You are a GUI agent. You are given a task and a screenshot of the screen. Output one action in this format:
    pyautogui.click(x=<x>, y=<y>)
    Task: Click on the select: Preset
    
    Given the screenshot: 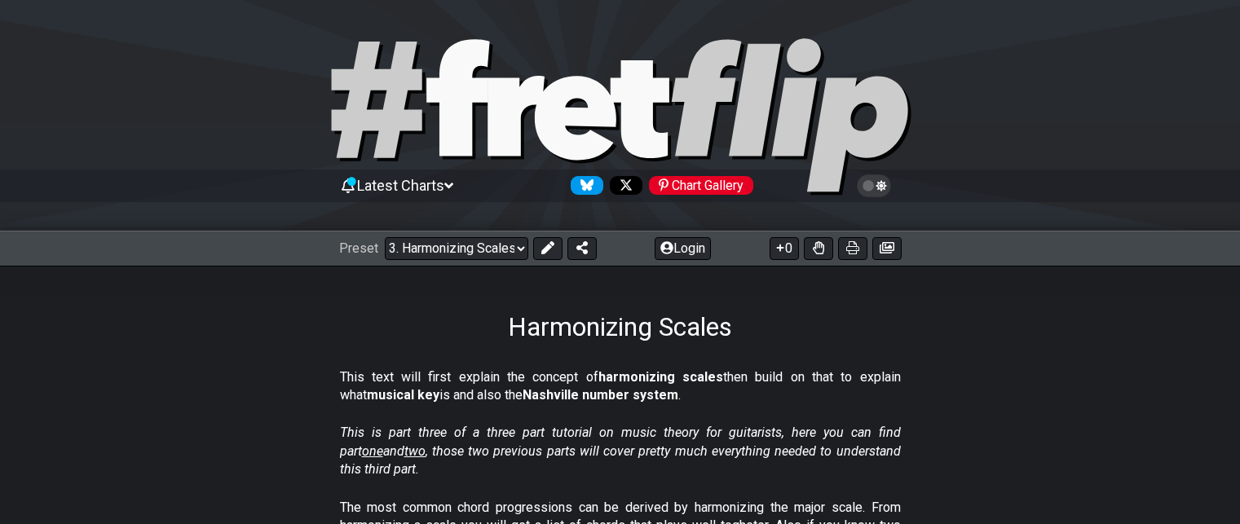 What is the action you would take?
    pyautogui.click(x=457, y=249)
    